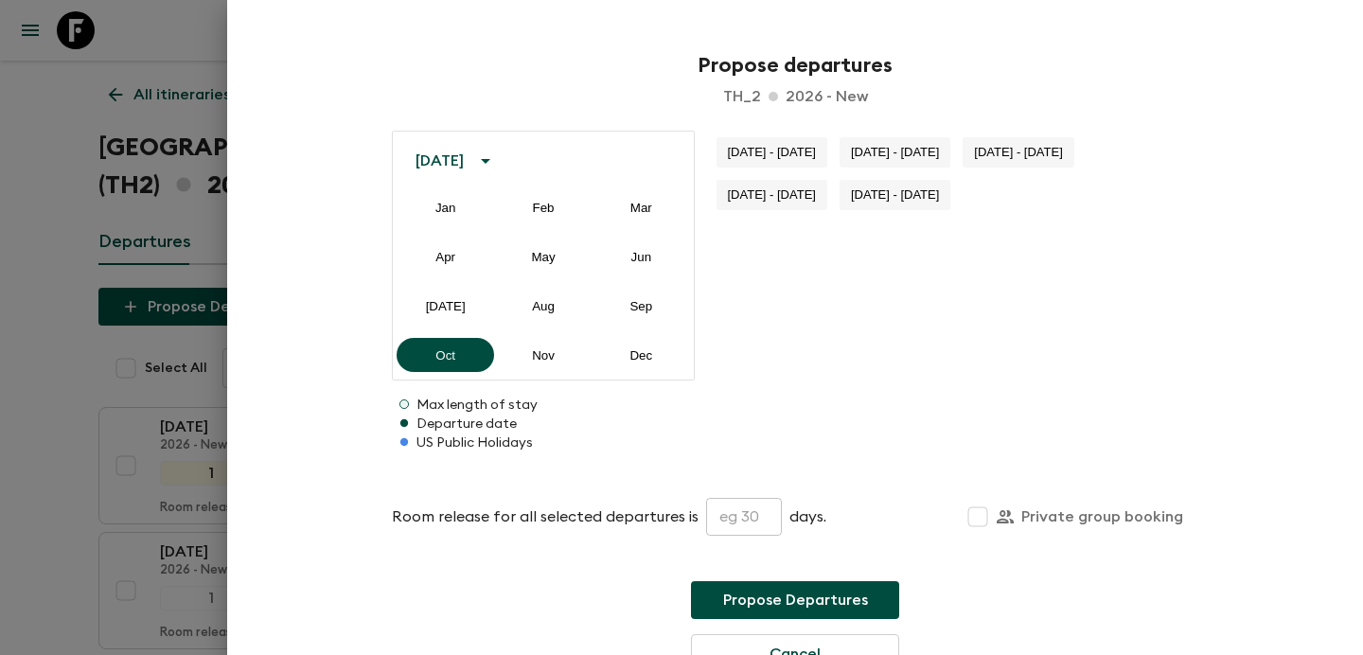 Image resolution: width=1363 pixels, height=655 pixels. Describe the element at coordinates (542, 256) in the screenshot. I see `button: May` at that location.